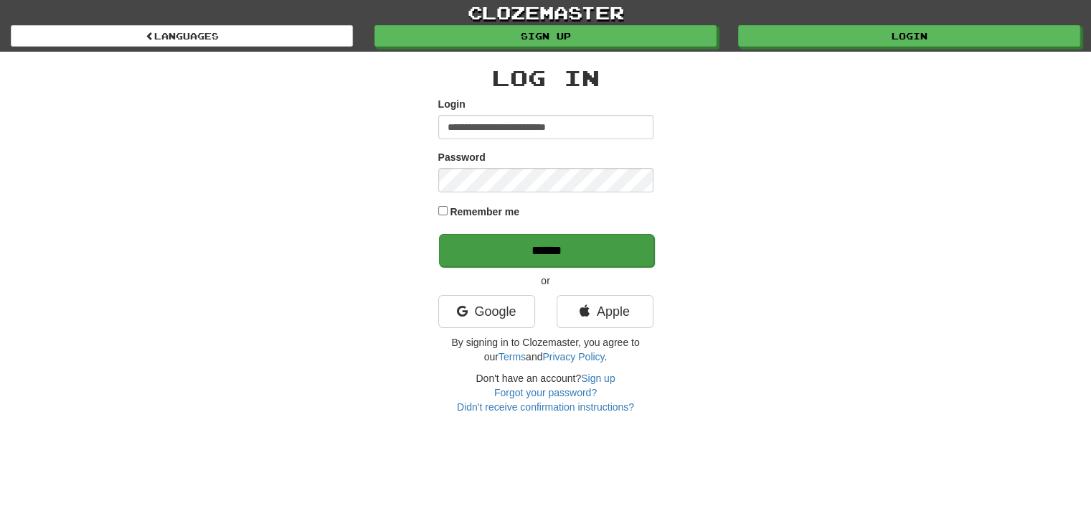 Image resolution: width=1091 pixels, height=524 pixels. Describe the element at coordinates (605, 311) in the screenshot. I see `a: Apple` at that location.